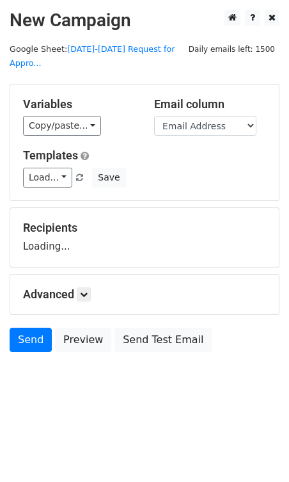 The image size is (289, 482). Describe the element at coordinates (210, 104) in the screenshot. I see `h5: Email column` at that location.